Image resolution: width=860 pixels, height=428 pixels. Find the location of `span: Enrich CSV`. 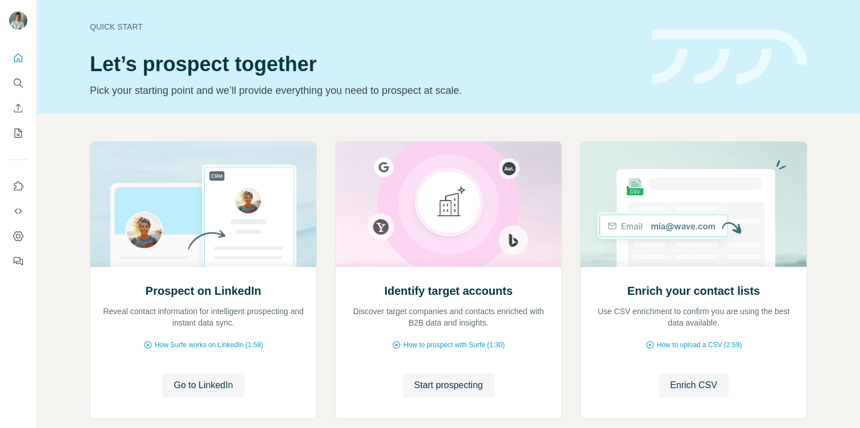

span: Enrich CSV is located at coordinates (694, 385).